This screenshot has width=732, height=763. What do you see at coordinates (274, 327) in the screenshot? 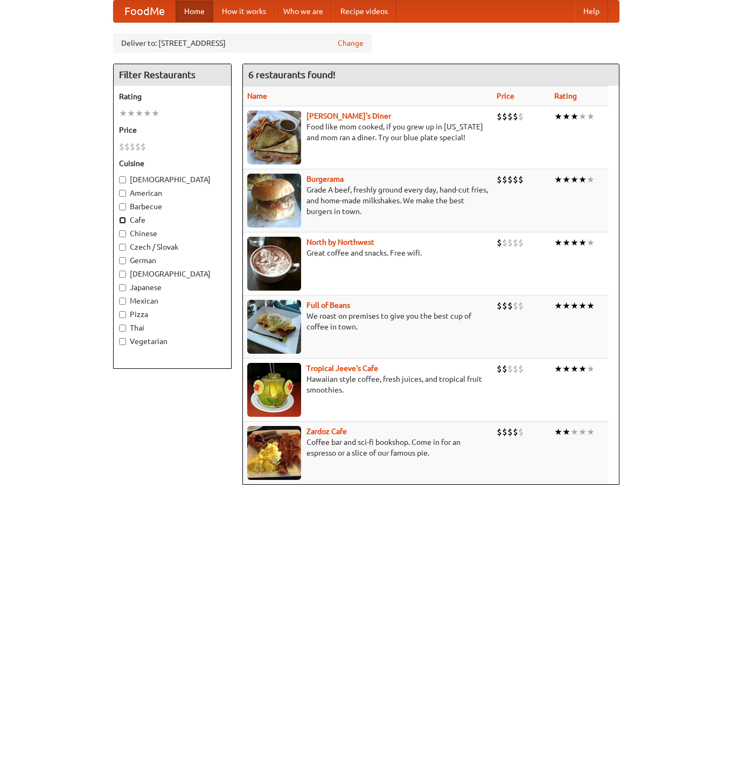
I see `img: beans.jpg` at bounding box center [274, 327].